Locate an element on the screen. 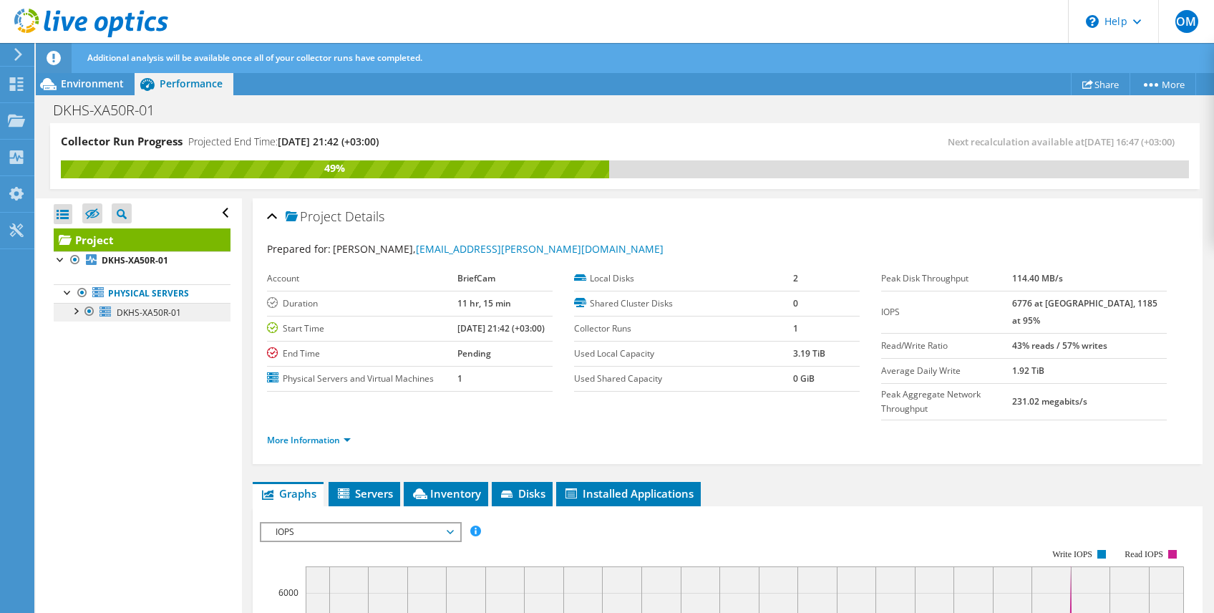 This screenshot has height=613, width=1214. b: 11 hr, 15 min is located at coordinates (484, 303).